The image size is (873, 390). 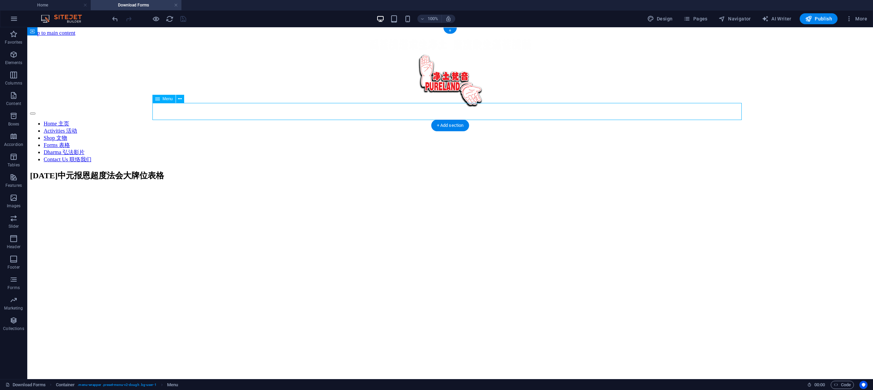 What do you see at coordinates (816, 385) in the screenshot?
I see `h6: Session time` at bounding box center [816, 385].